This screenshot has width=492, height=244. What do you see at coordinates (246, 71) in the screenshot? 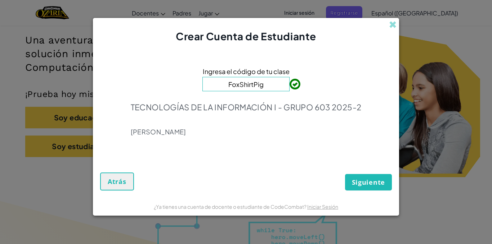
I see `span: Ingresa el código de tu clase` at bounding box center [246, 71].